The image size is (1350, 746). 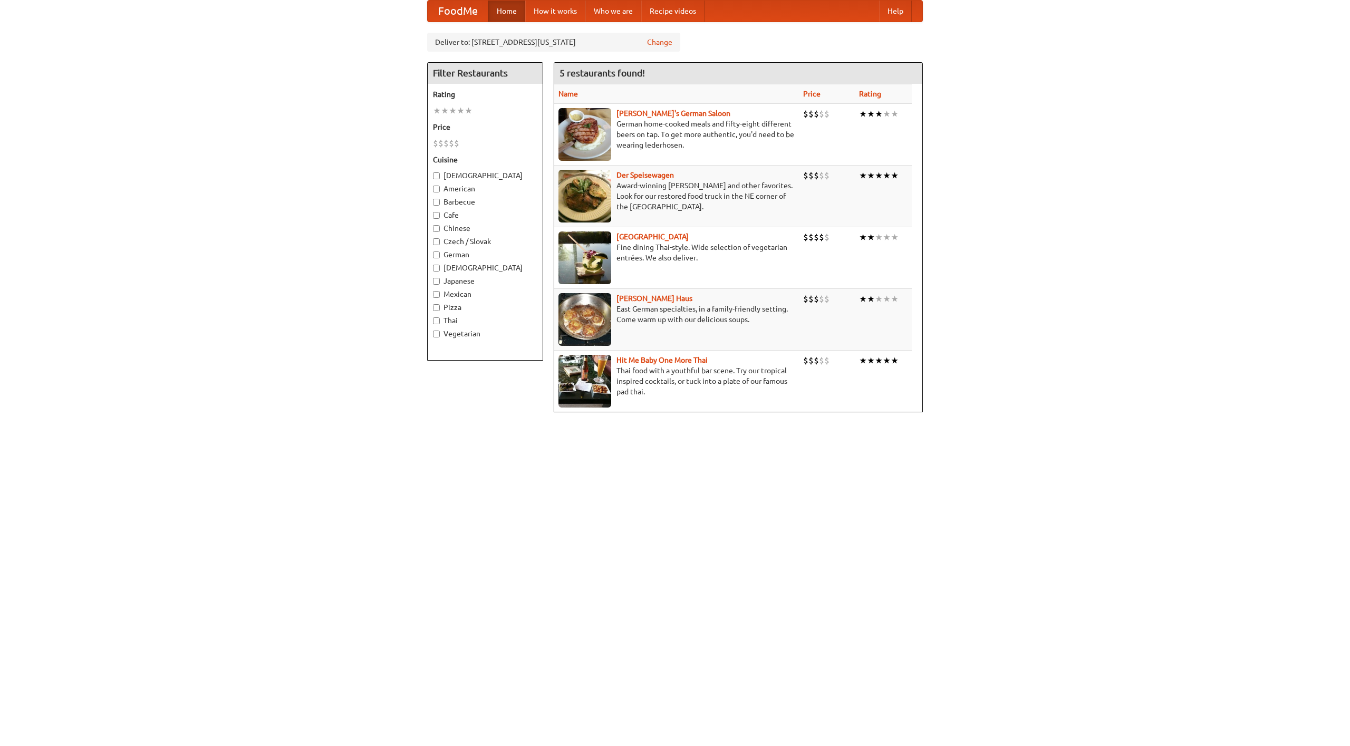 What do you see at coordinates (585, 258) in the screenshot?
I see `img: satay.jpg` at bounding box center [585, 258].